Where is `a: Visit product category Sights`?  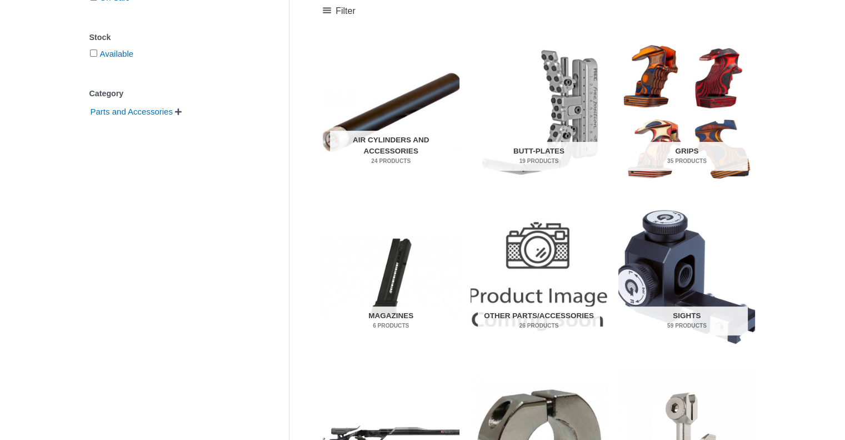 a: Visit product category Sights is located at coordinates (687, 277).